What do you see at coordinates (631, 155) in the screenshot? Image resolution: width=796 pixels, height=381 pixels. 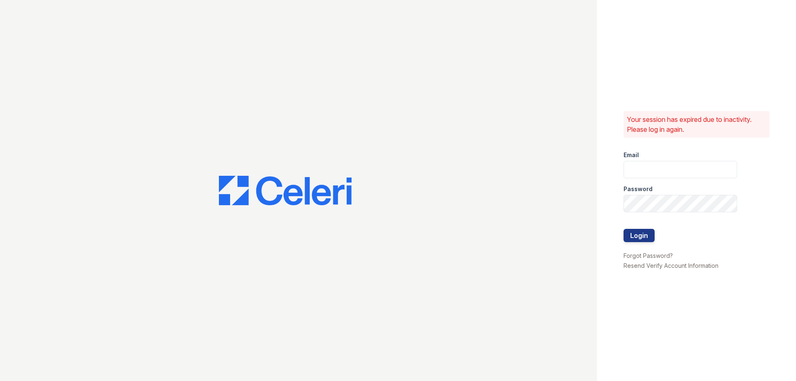 I see `label: Email` at bounding box center [631, 155].